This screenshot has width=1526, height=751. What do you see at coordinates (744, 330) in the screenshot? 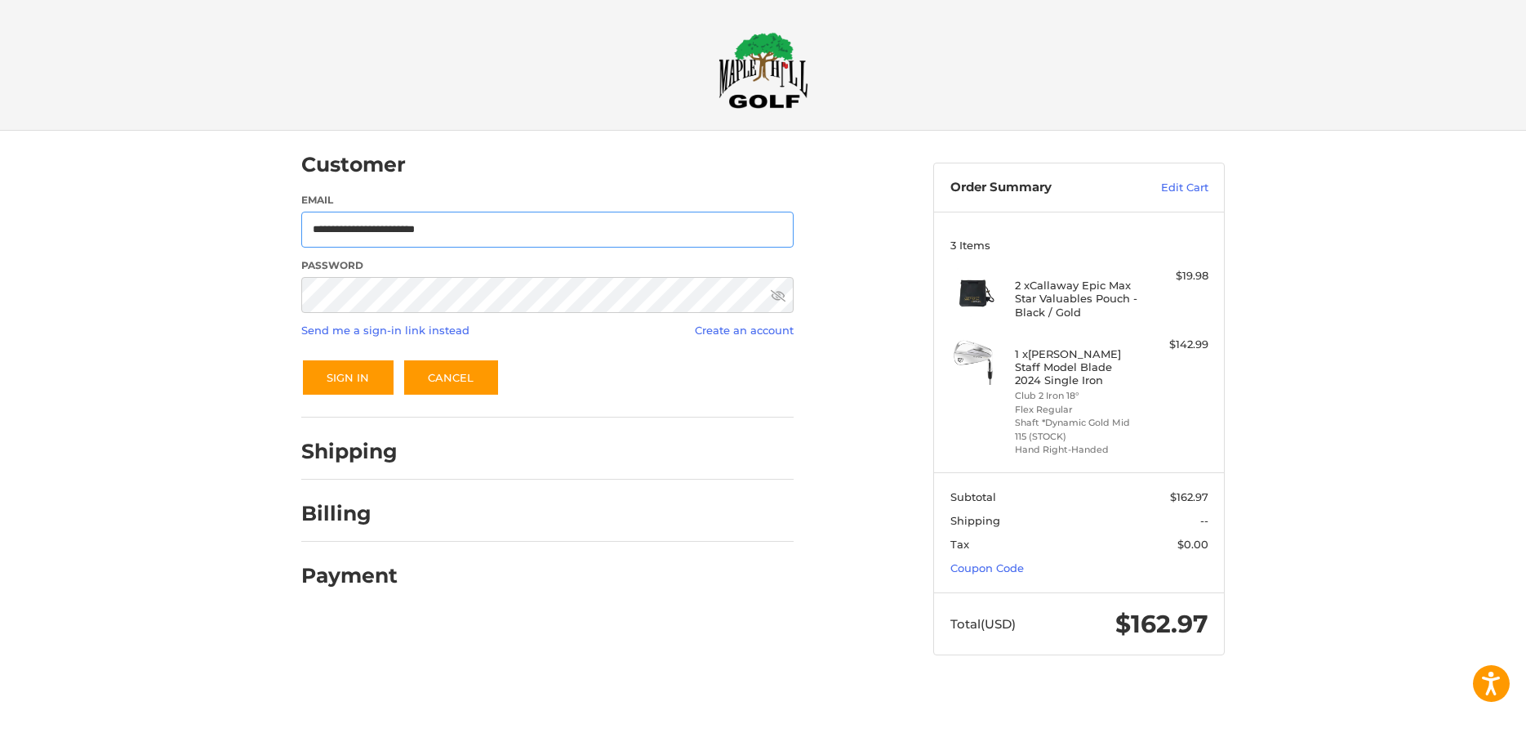
I see `a: Create an account` at bounding box center [744, 330].